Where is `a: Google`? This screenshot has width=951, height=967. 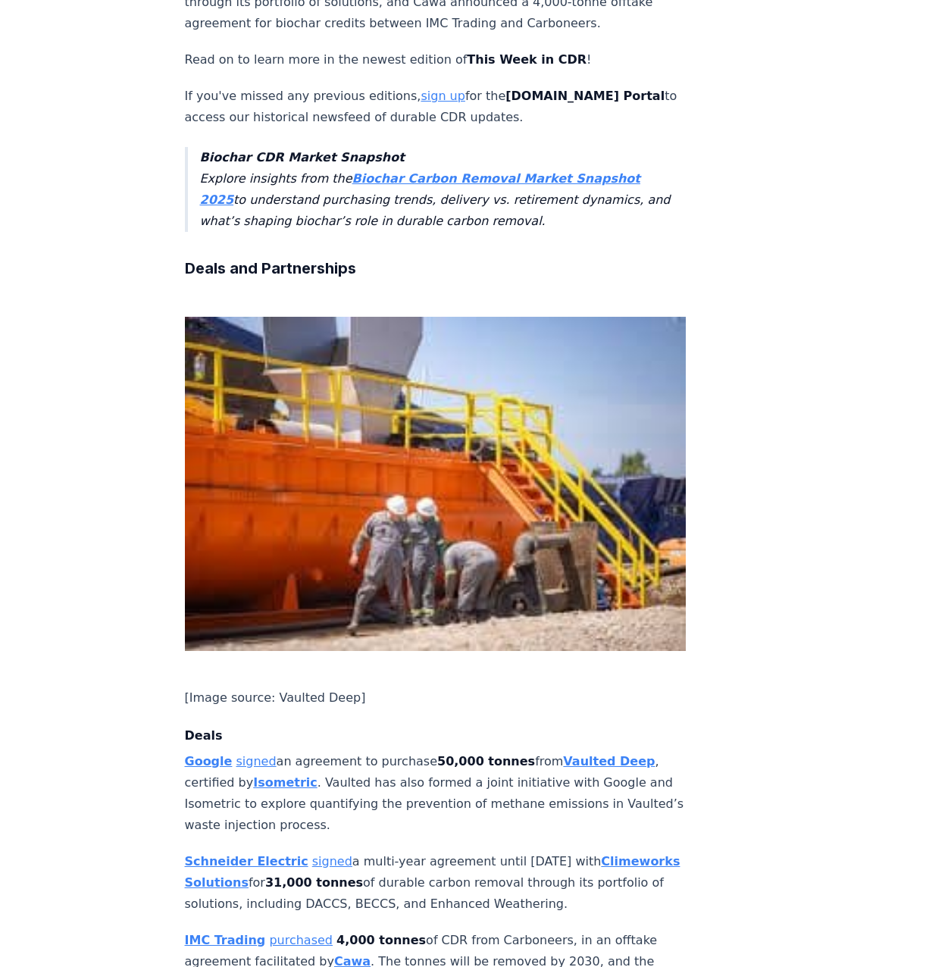 a: Google is located at coordinates (208, 761).